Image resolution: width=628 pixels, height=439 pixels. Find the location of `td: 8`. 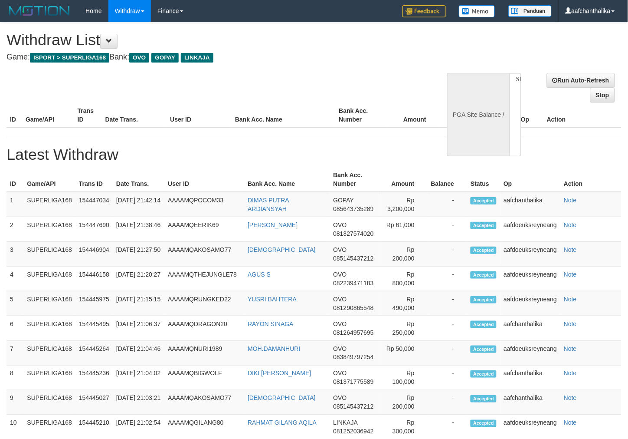

td: 8 is located at coordinates (15, 378).